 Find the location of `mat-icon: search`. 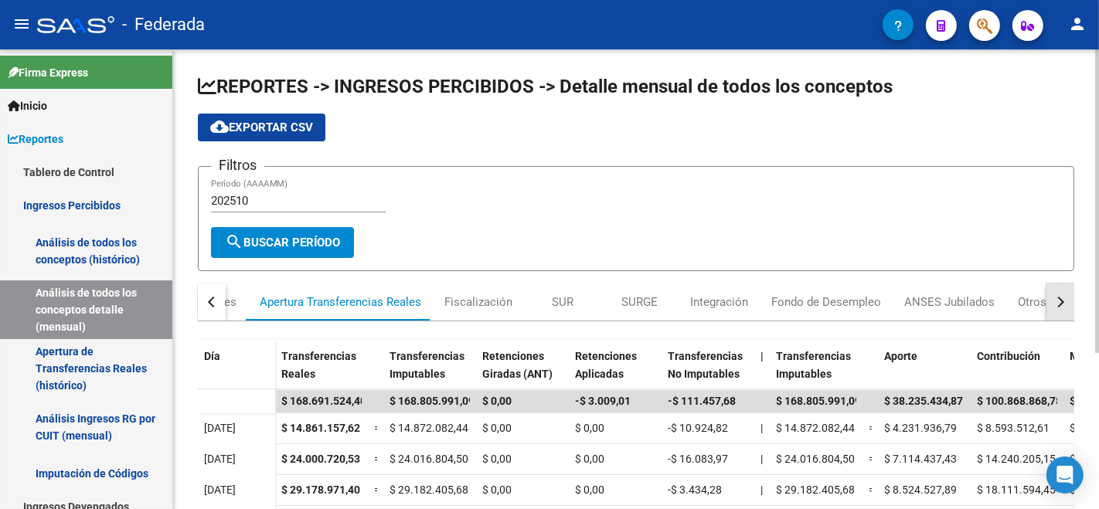

mat-icon: search is located at coordinates (234, 242).